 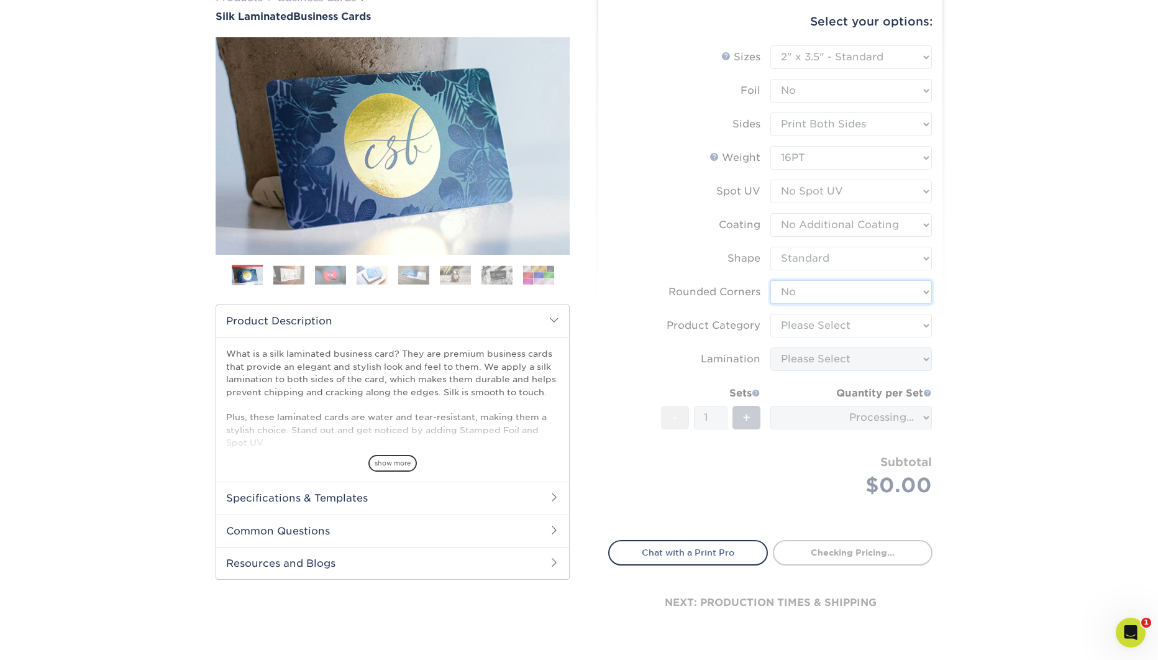 What do you see at coordinates (497, 275) in the screenshot?
I see `img: Business Cards 07` at bounding box center [497, 275].